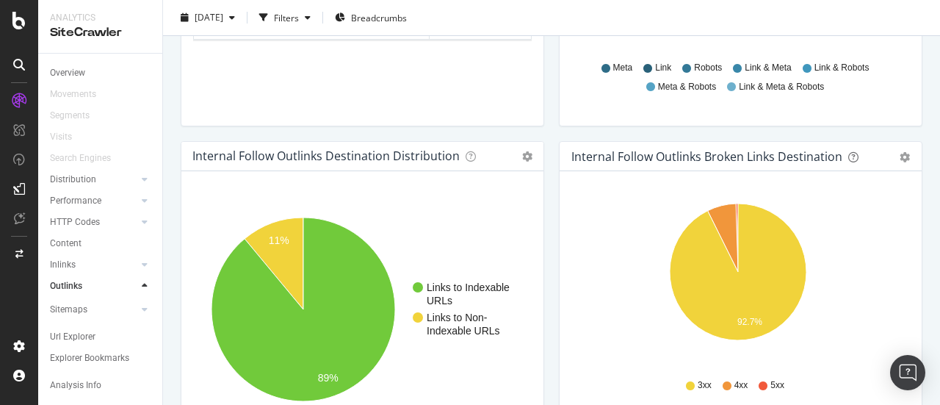 This screenshot has width=940, height=405. Describe the element at coordinates (457, 317) in the screenshot. I see `text: Links to Non-` at that location.